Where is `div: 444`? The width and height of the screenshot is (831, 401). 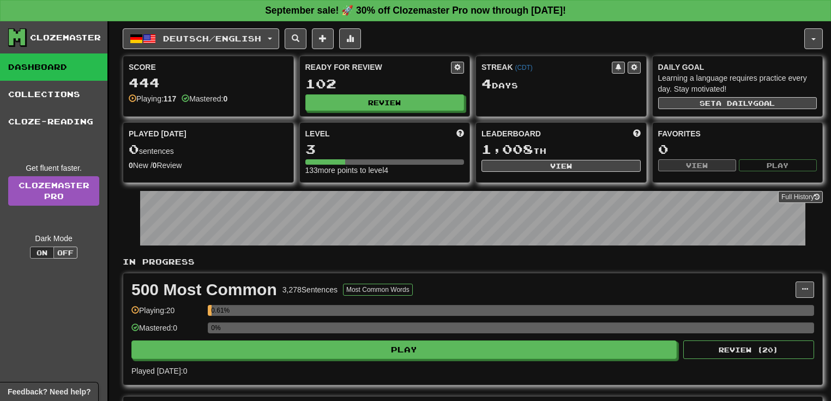 div: 444 is located at coordinates (208, 82).